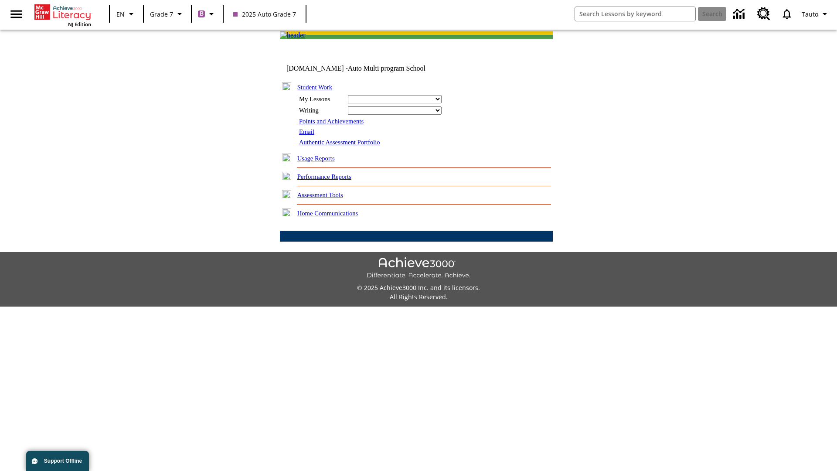 The height and width of the screenshot is (471, 837). Describe the element at coordinates (740, 14) in the screenshot. I see `a: Data Center` at that location.